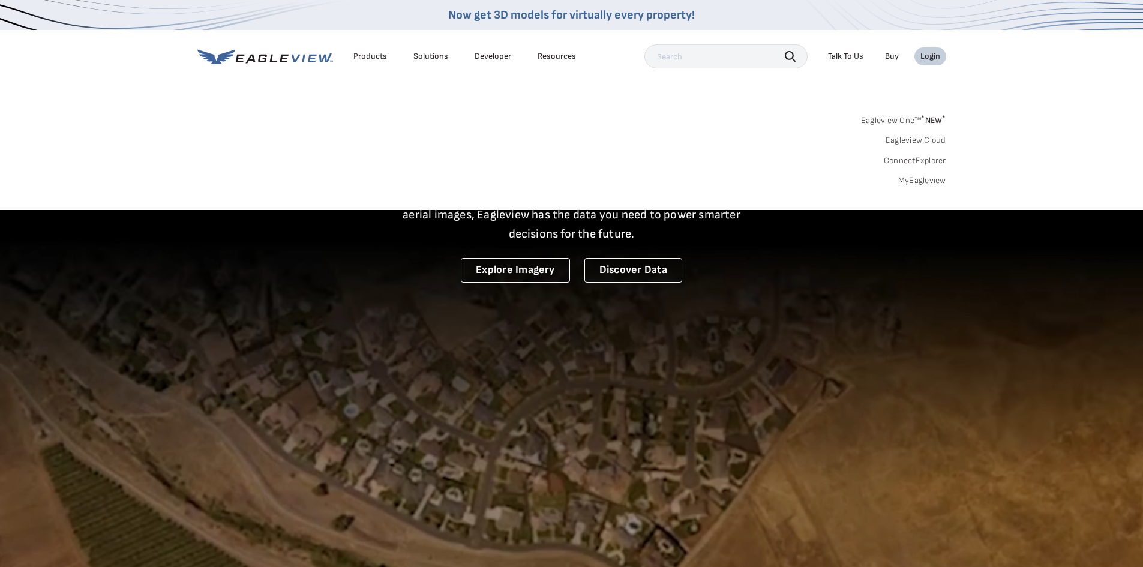 The image size is (1143, 567). Describe the element at coordinates (933, 120) in the screenshot. I see `span: NEW` at that location.